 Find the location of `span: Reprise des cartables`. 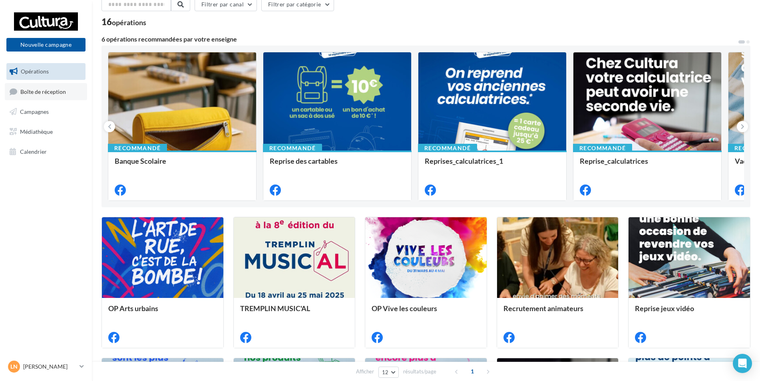

span: Reprise des cartables is located at coordinates (304, 161).